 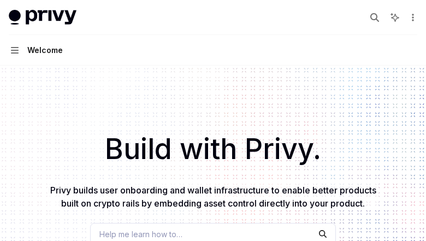 What do you see at coordinates (43, 17) in the screenshot?
I see `img: light logo` at bounding box center [43, 17].